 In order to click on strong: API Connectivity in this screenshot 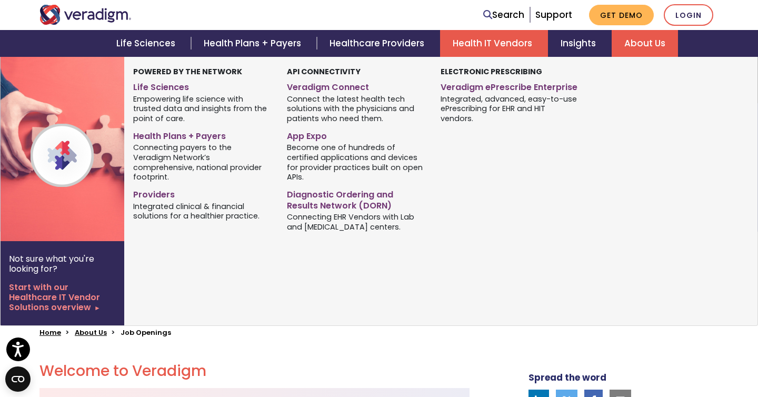, I will do `click(324, 72)`.